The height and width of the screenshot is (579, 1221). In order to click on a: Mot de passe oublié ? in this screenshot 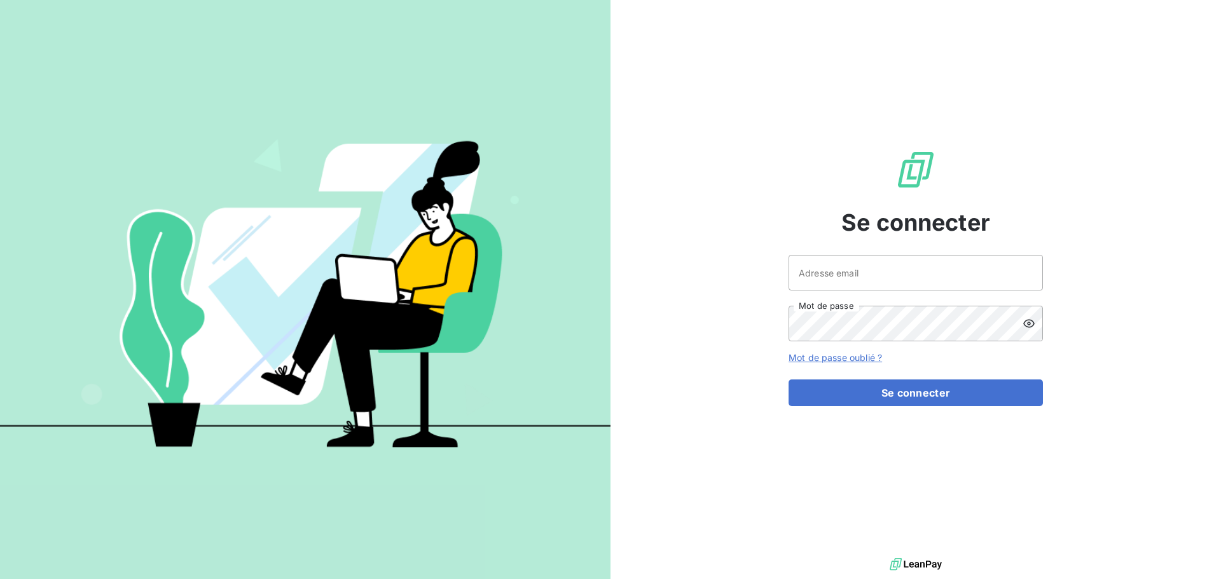, I will do `click(835, 357)`.